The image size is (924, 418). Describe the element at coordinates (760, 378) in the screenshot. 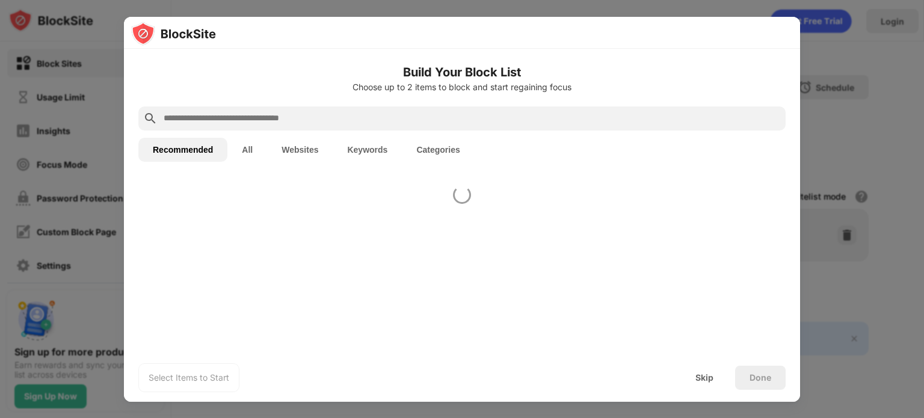

I see `div: Done` at that location.